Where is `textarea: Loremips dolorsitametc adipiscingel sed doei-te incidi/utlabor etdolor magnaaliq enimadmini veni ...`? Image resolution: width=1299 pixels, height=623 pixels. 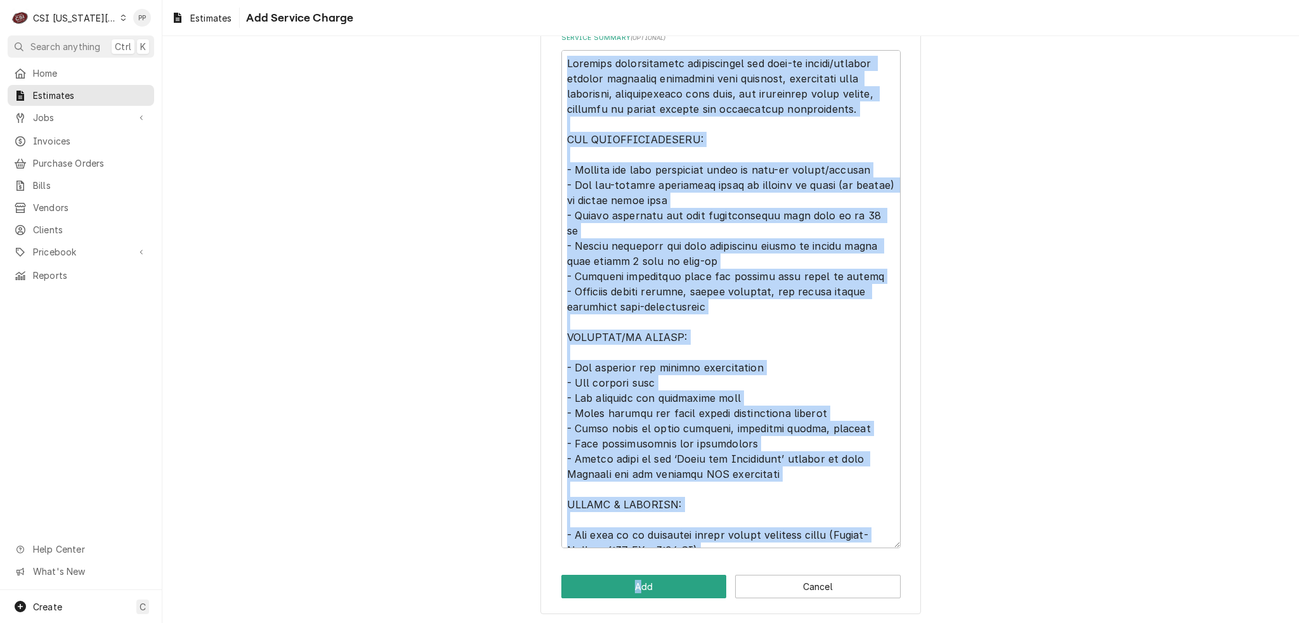
textarea: Loremips dolorsitametc adipiscingel sed doei-te incidi/utlabor etdolor magnaaliq enimadmini veni ... is located at coordinates (731, 299).